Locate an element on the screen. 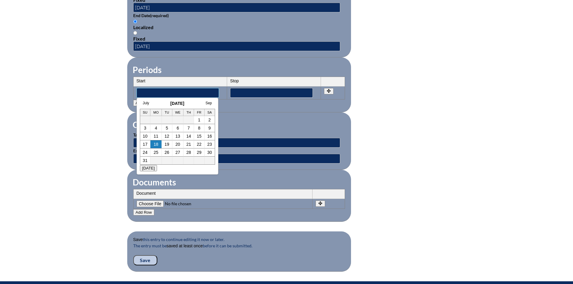 The image size is (573, 284). label: Target Group is located at coordinates (145, 135).